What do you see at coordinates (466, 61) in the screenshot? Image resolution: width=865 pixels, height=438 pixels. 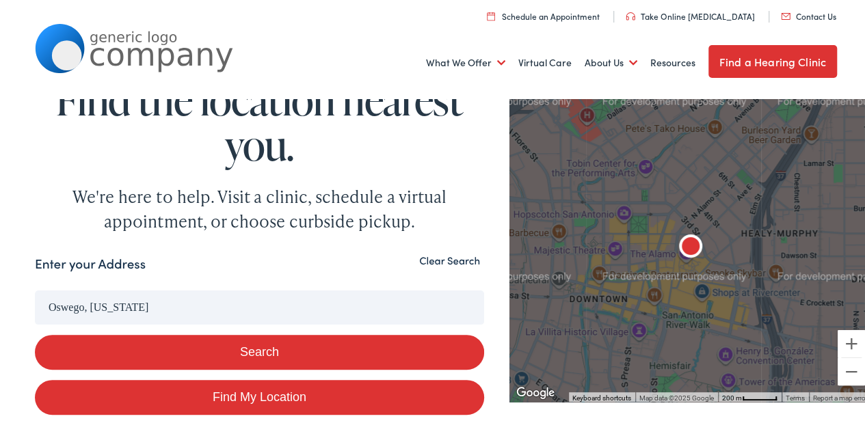 I see `a: What We Offer` at bounding box center [466, 61].